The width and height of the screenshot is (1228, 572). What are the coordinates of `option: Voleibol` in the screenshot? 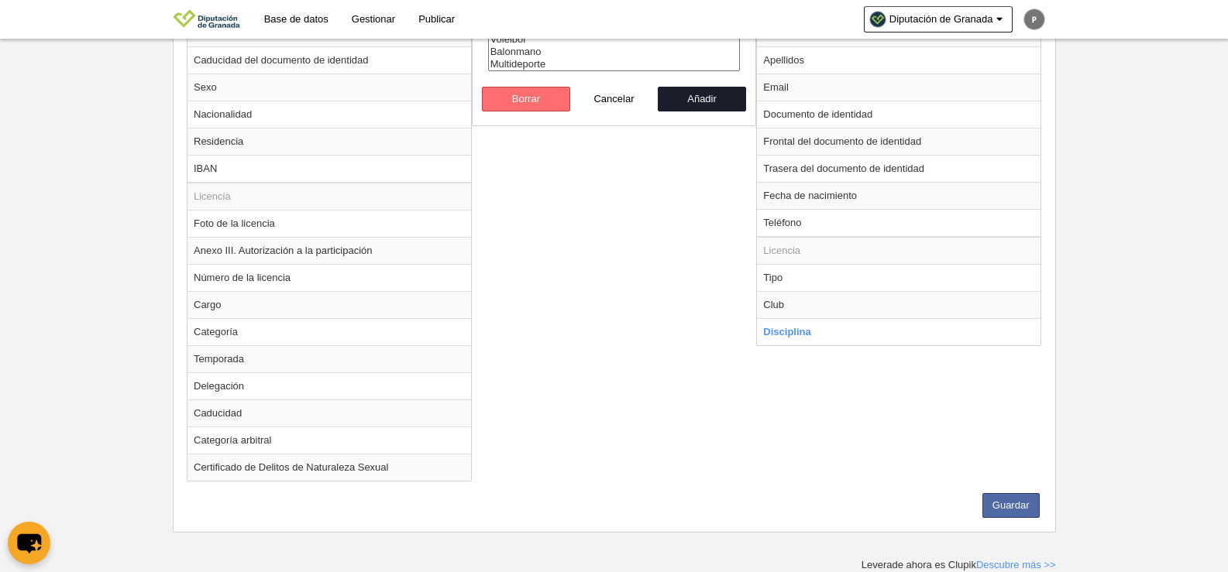 It's located at (614, 40).